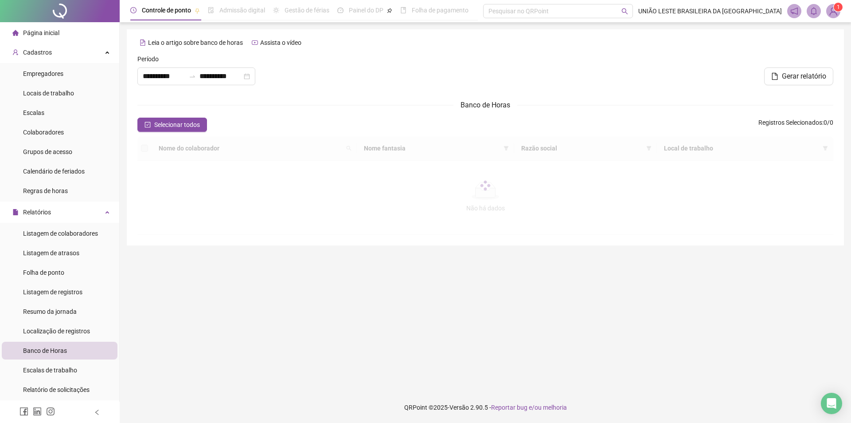  Describe the element at coordinates (56, 389) in the screenshot. I see `span: Relatório de solicitações` at that location.